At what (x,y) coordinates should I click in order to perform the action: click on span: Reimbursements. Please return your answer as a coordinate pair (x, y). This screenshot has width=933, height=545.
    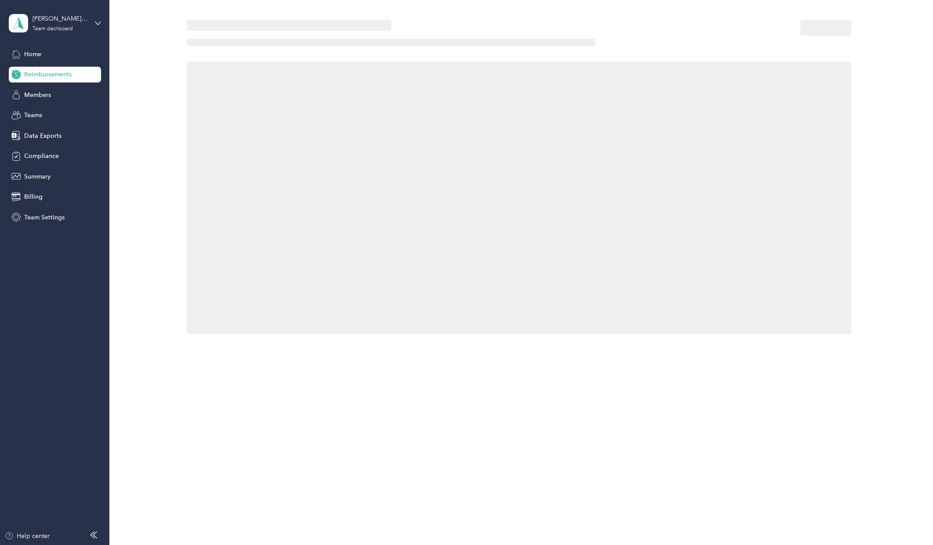
    Looking at the image, I should click on (48, 74).